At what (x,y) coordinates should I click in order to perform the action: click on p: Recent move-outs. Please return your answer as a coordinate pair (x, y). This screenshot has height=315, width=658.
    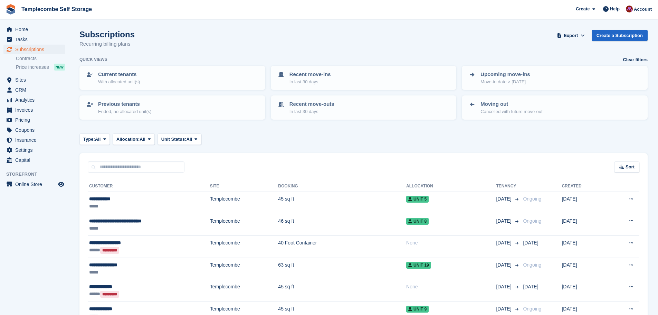
    Looking at the image, I should click on (312, 104).